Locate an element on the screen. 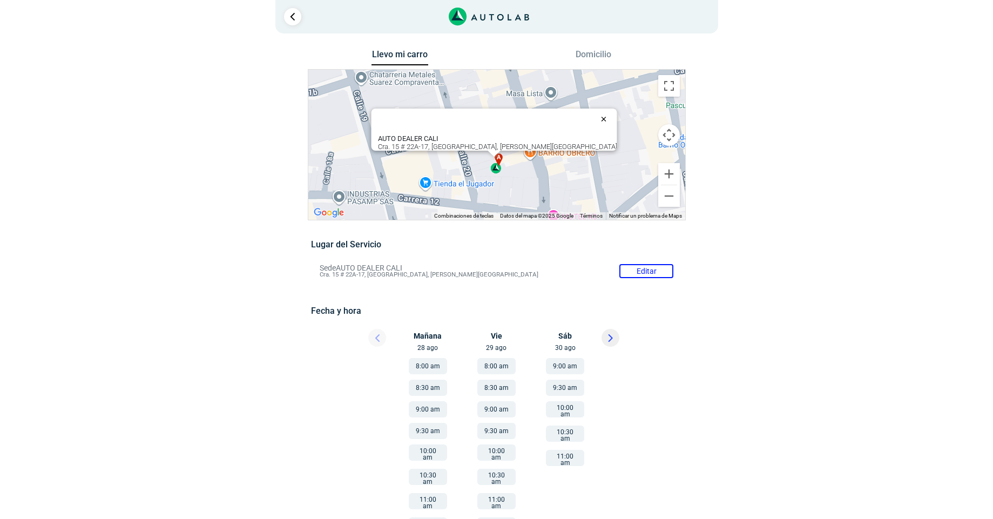 The width and height of the screenshot is (993, 519). button: Cerrar is located at coordinates (606, 119).